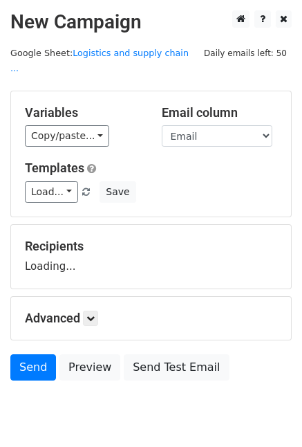 This screenshot has width=302, height=447. Describe the element at coordinates (83, 113) in the screenshot. I see `h5: Variables` at that location.